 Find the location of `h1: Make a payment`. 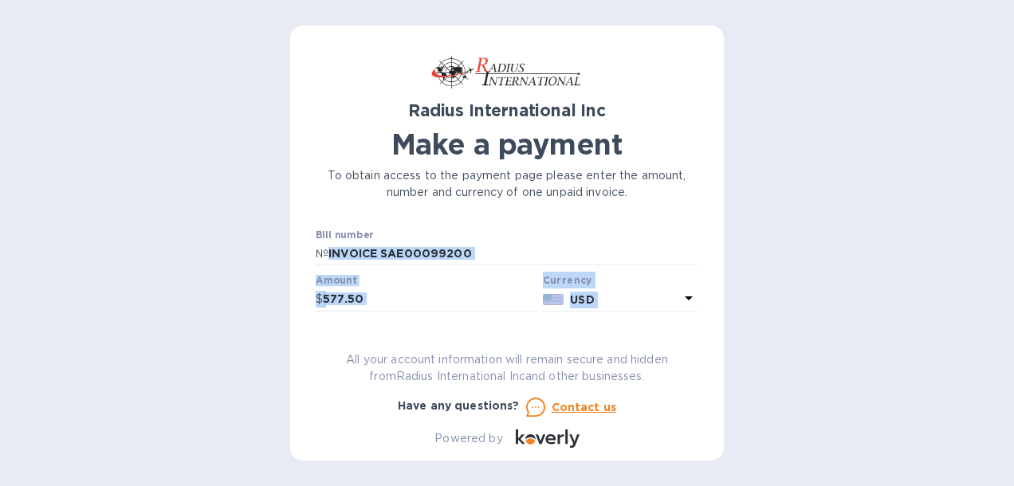

h1: Make a payment is located at coordinates (507, 144).